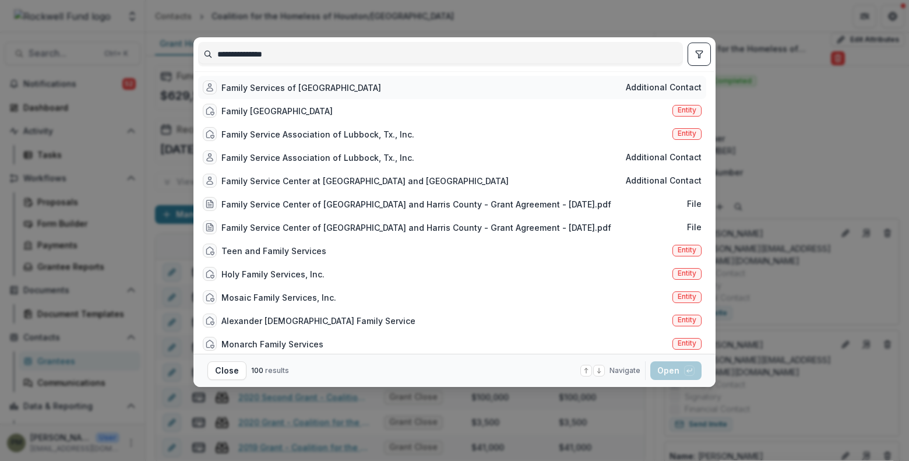 The height and width of the screenshot is (461, 909). Describe the element at coordinates (676, 371) in the screenshot. I see `button: Open` at that location.